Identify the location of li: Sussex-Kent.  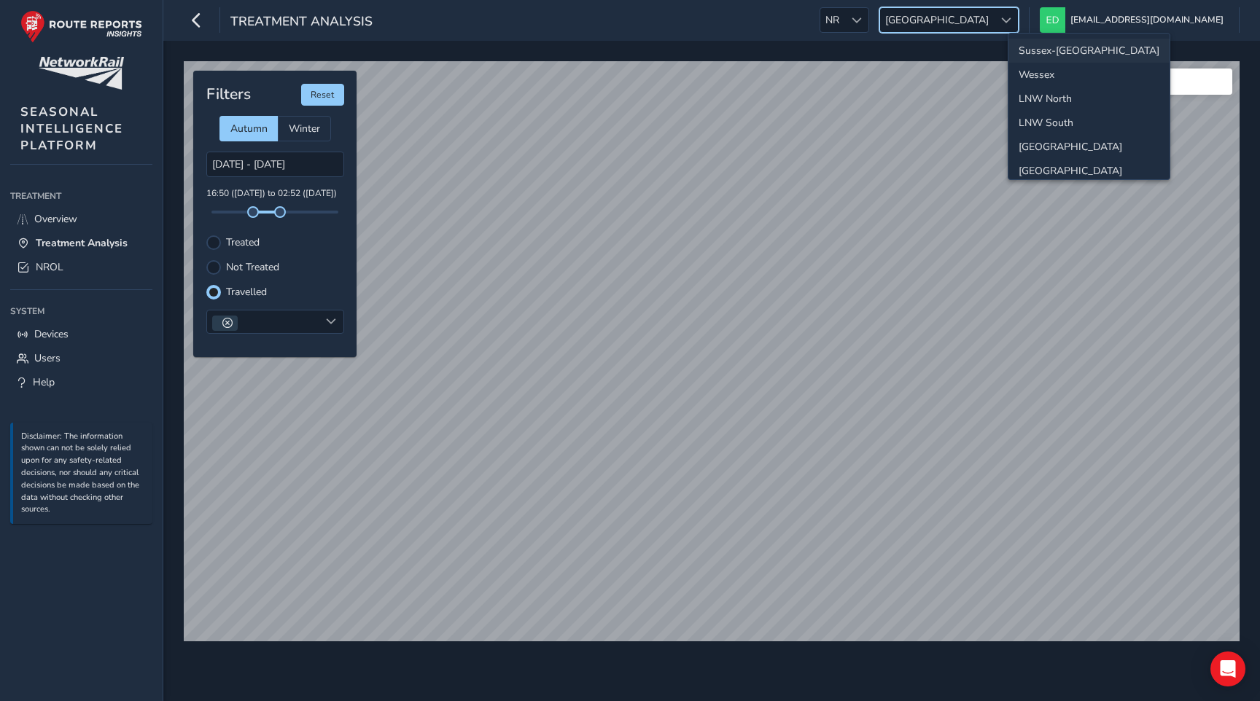
(1088, 50).